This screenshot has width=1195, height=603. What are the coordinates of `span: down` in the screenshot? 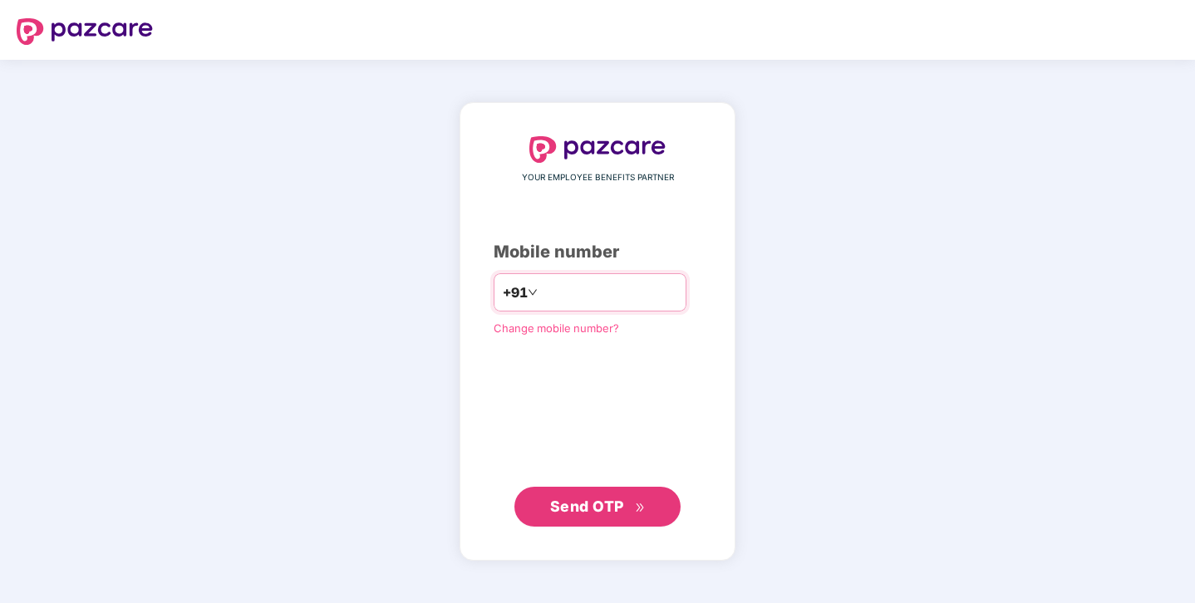 It's located at (533, 293).